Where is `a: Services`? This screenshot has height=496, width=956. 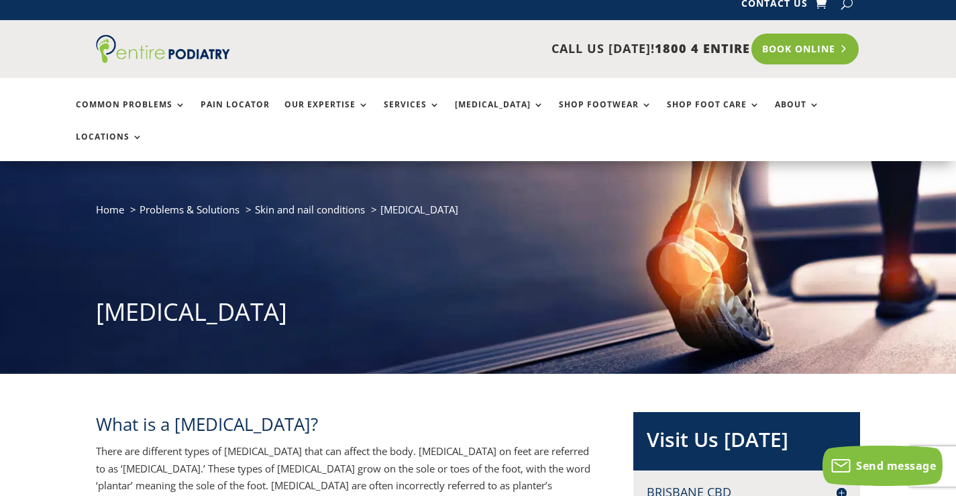
a: Services is located at coordinates (412, 114).